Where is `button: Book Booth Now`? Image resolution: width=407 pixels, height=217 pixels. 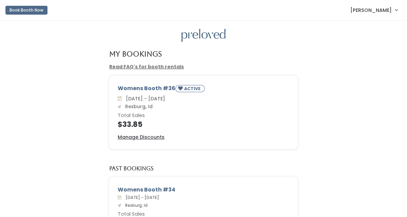 button: Book Booth Now is located at coordinates (26, 10).